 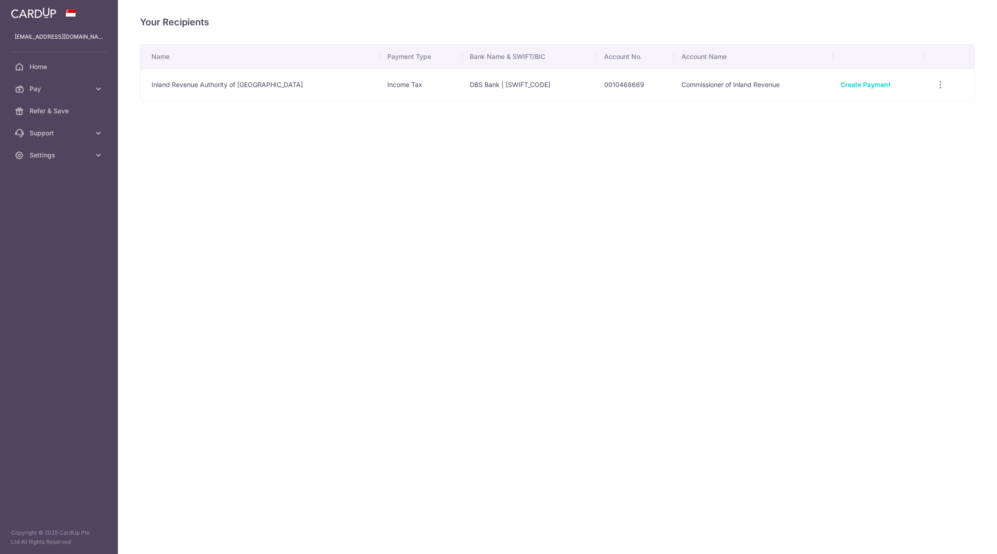 What do you see at coordinates (421, 57) in the screenshot?
I see `th: Payment Type` at bounding box center [421, 57].